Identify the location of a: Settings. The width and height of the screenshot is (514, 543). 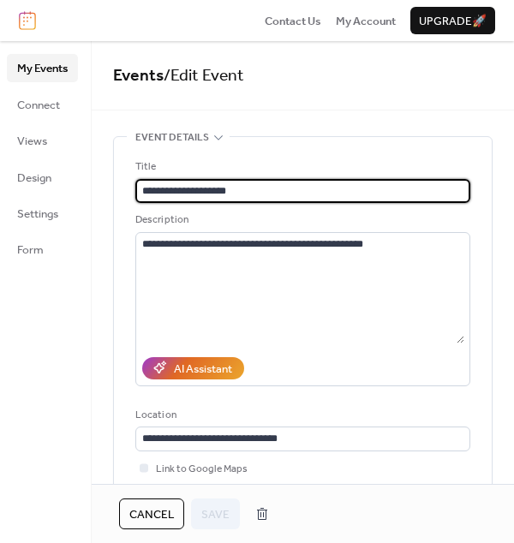
(42, 213).